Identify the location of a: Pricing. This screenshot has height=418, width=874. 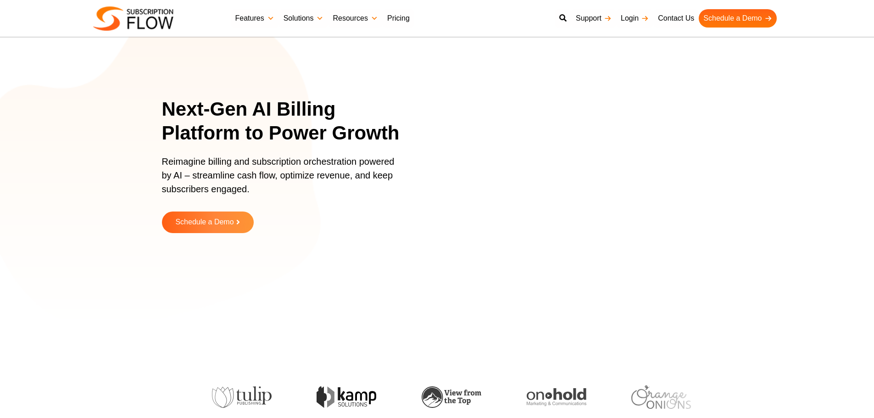
(398, 18).